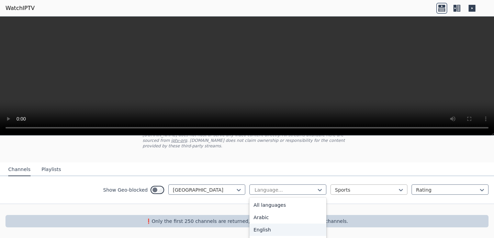  What do you see at coordinates (20, 8) in the screenshot?
I see `a: WatchIPTV` at bounding box center [20, 8].